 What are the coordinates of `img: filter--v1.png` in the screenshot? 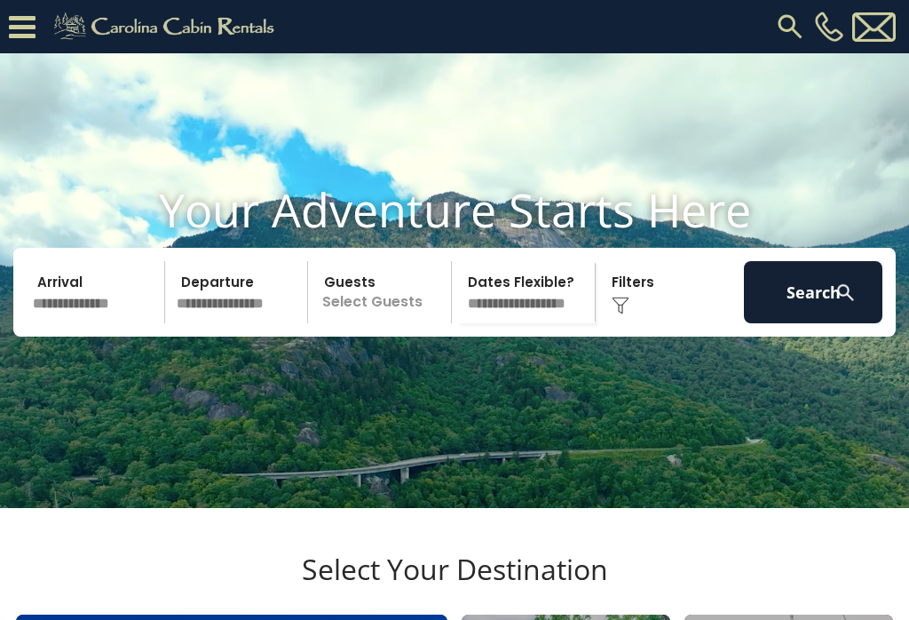 It's located at (621, 306).